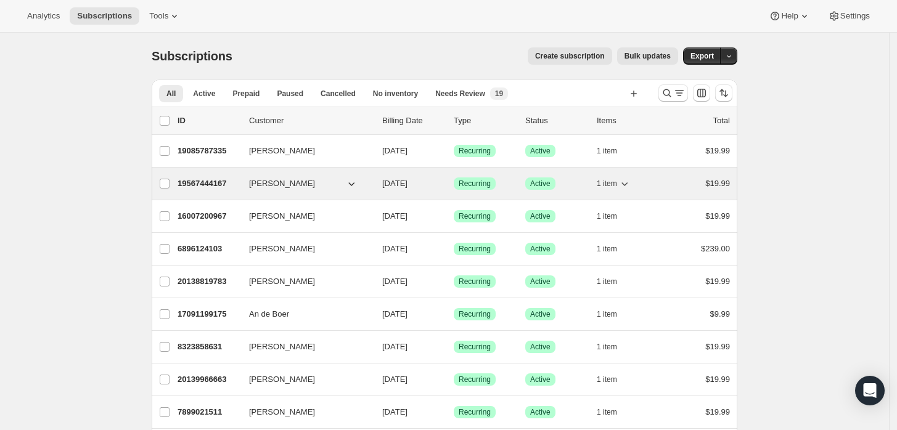  Describe the element at coordinates (870, 391) in the screenshot. I see `div: Open Intercom Messenger` at that location.